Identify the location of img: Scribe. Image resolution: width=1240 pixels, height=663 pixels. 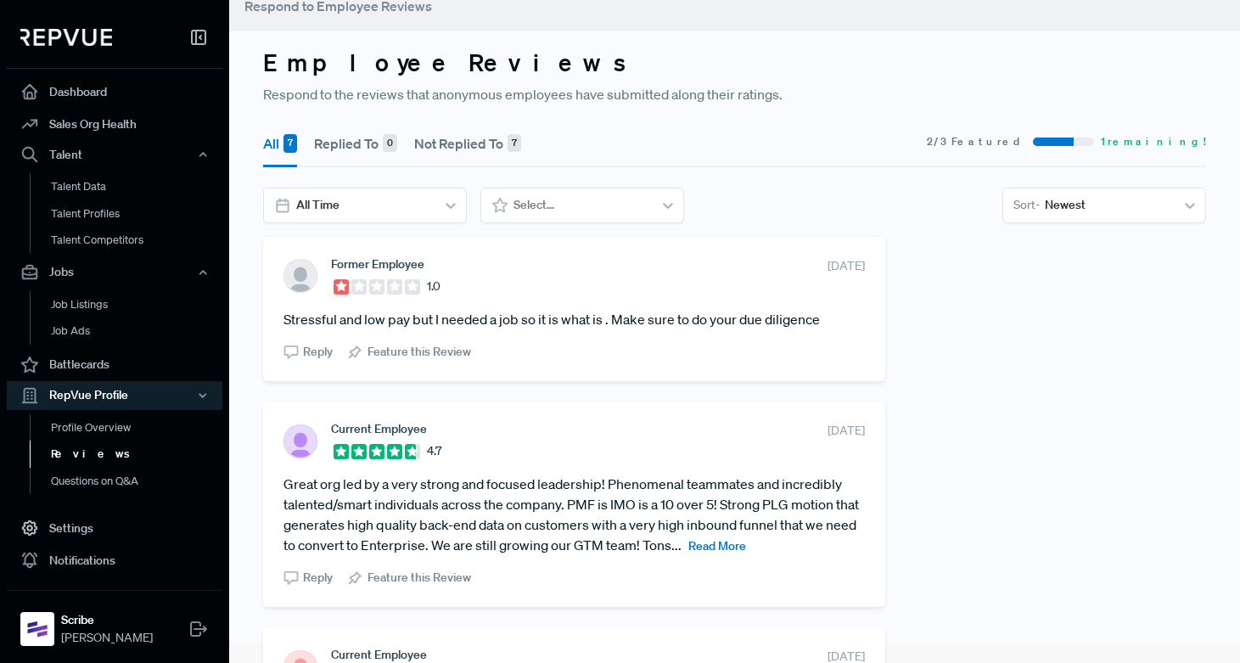
(37, 629).